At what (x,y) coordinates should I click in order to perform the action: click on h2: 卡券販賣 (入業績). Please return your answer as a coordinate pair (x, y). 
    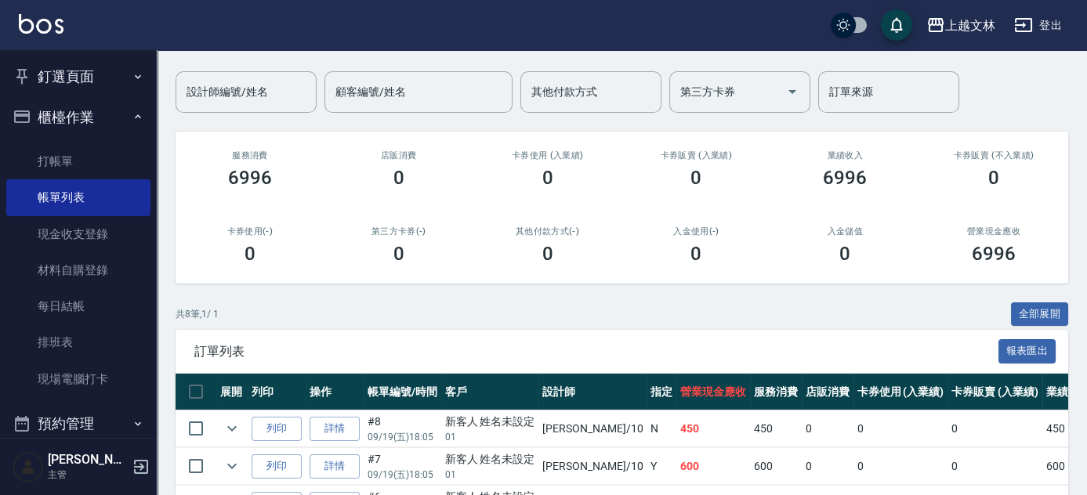
    Looking at the image, I should click on (696, 155).